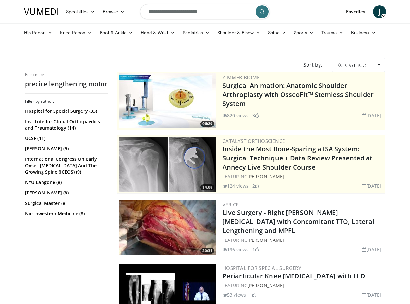 The image size is (410, 304). Describe the element at coordinates (262, 268) in the screenshot. I see `a: Hospital for Special Surgery` at that location.